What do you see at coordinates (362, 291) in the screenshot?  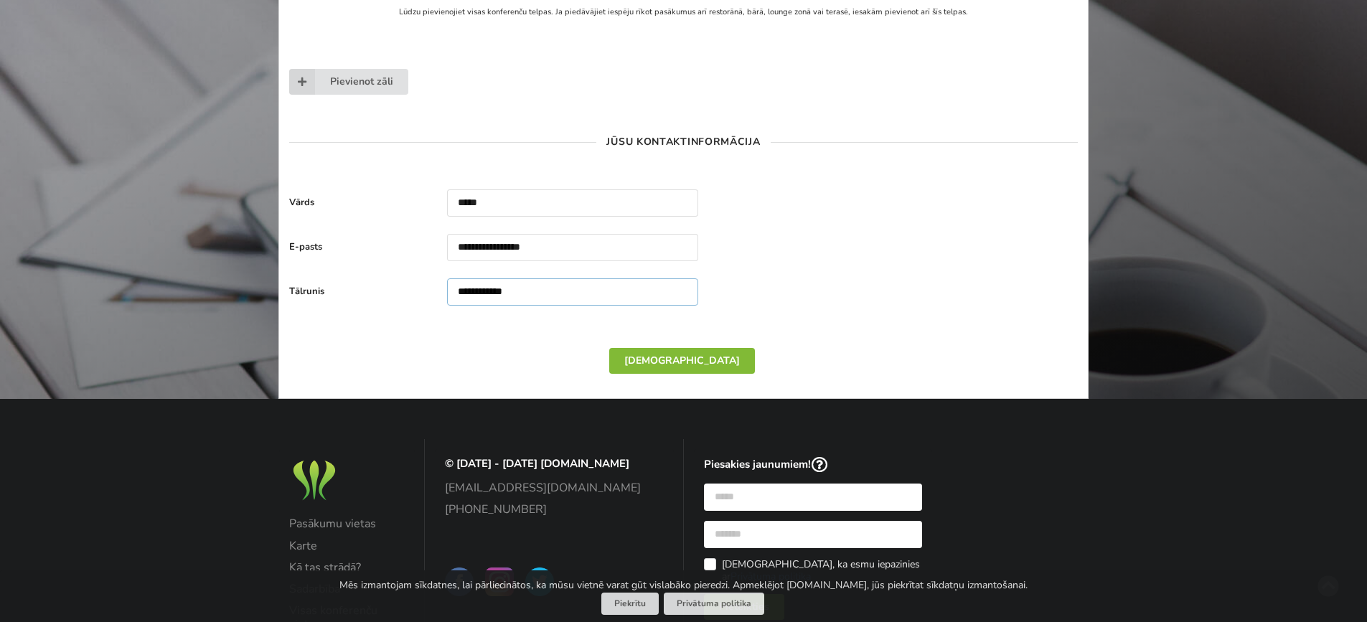 I see `label: Tālrunis` at bounding box center [362, 291].